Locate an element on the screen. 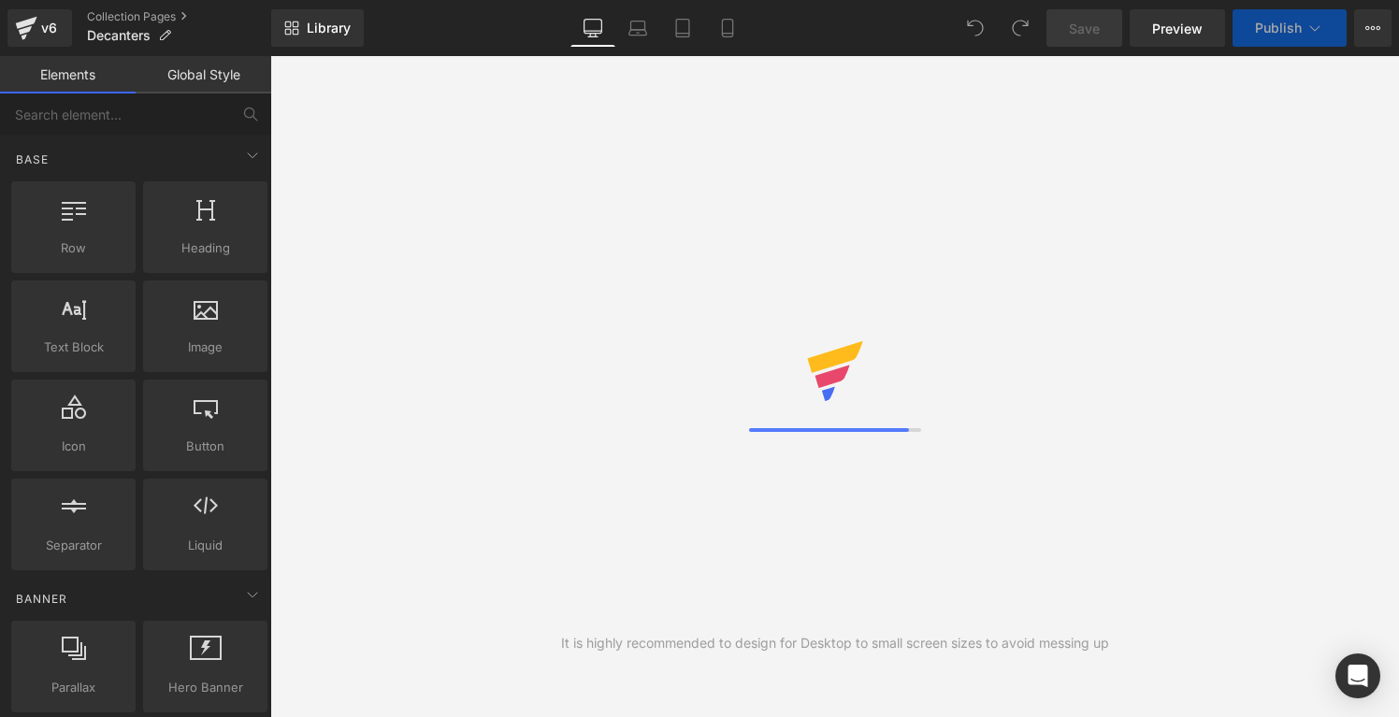  a: New Library is located at coordinates (317, 28).